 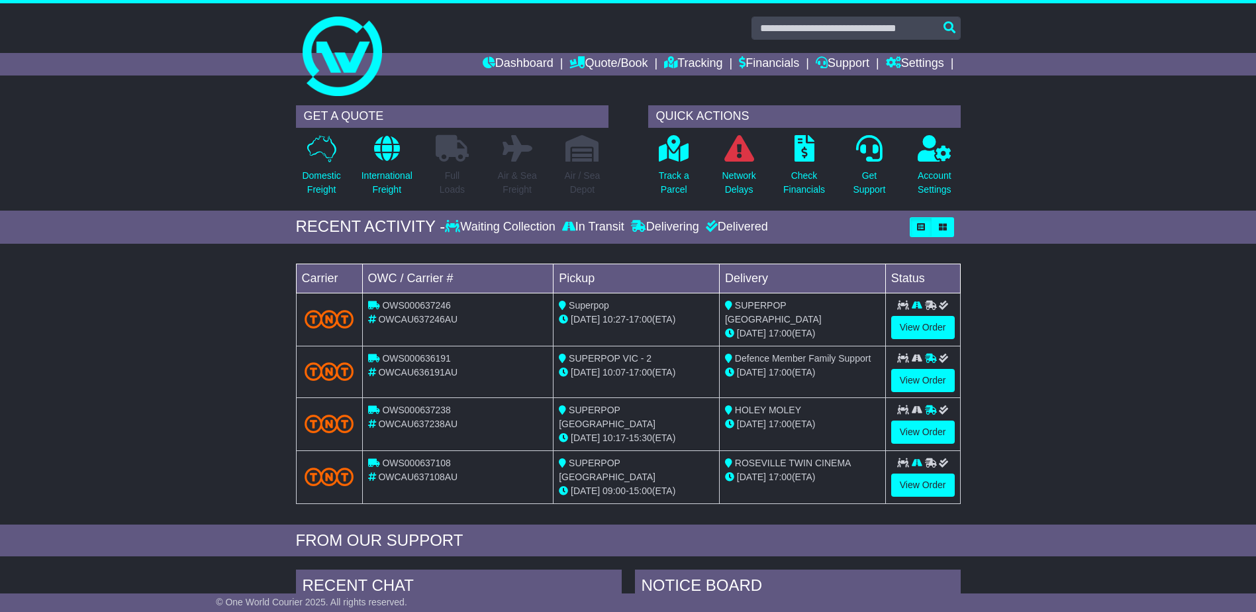 I want to click on td: Pickup, so click(x=636, y=278).